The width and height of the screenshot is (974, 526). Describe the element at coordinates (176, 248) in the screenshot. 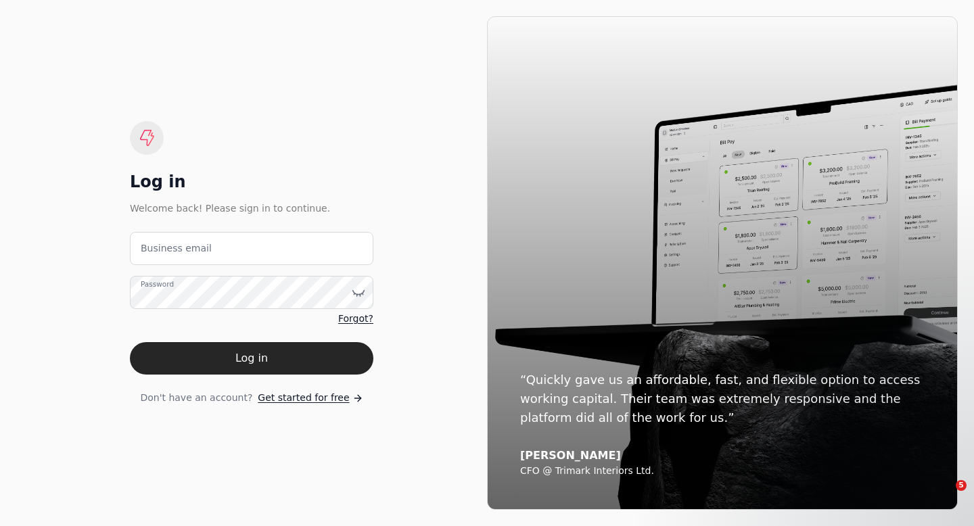

I see `label: Business email` at that location.